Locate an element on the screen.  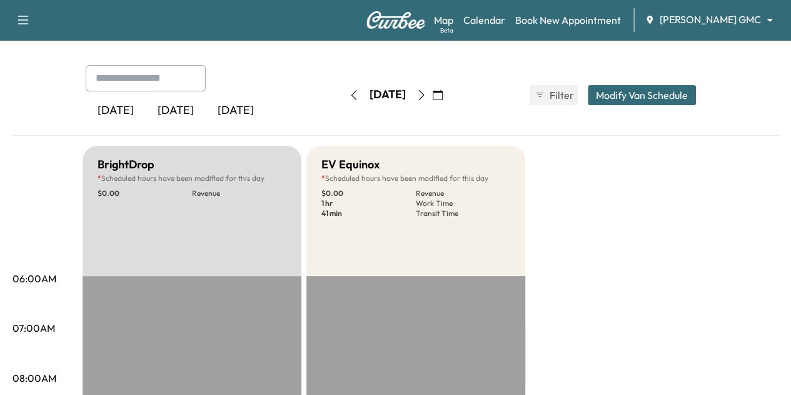
img: Curbee Logo is located at coordinates (396, 20).